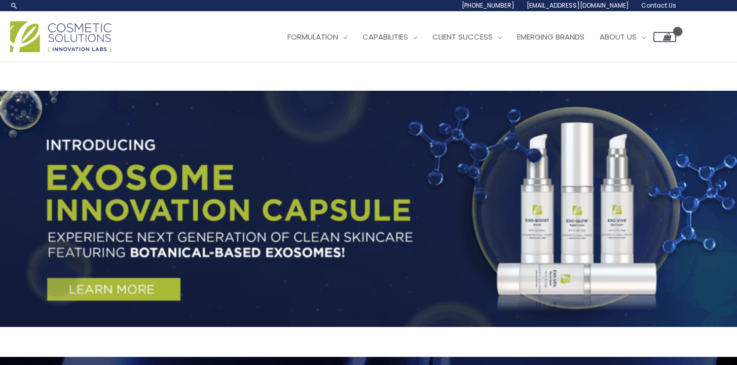 Image resolution: width=737 pixels, height=365 pixels. What do you see at coordinates (462, 36) in the screenshot?
I see `span: Client Success` at bounding box center [462, 36].